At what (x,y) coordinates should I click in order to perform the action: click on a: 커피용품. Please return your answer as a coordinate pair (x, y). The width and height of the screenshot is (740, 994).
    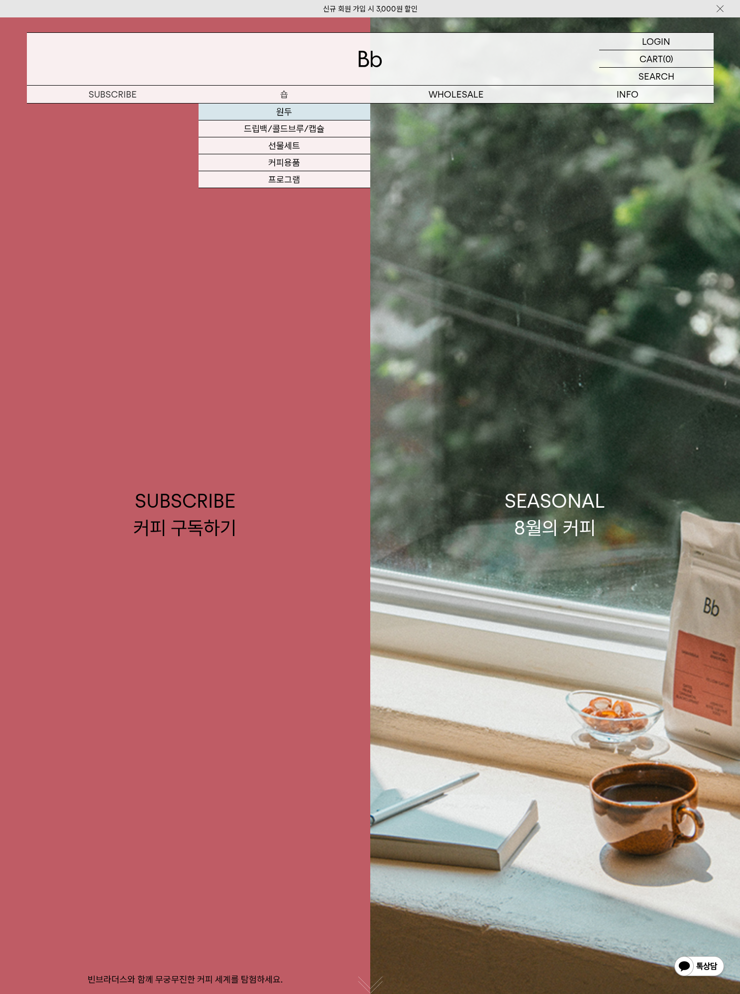
    Looking at the image, I should click on (284, 163).